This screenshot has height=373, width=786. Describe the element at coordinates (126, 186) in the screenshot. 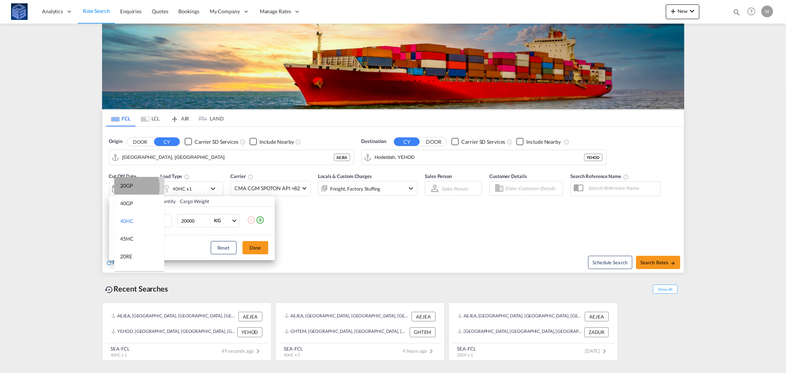

I see `div: 20GP` at that location.